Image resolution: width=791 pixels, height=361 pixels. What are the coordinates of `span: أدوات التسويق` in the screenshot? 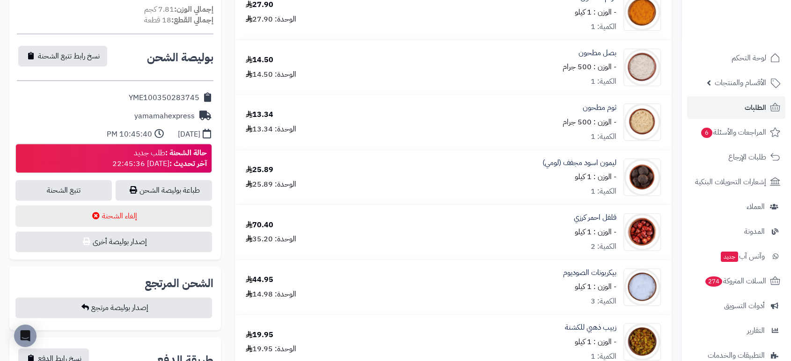 It's located at (744, 306).